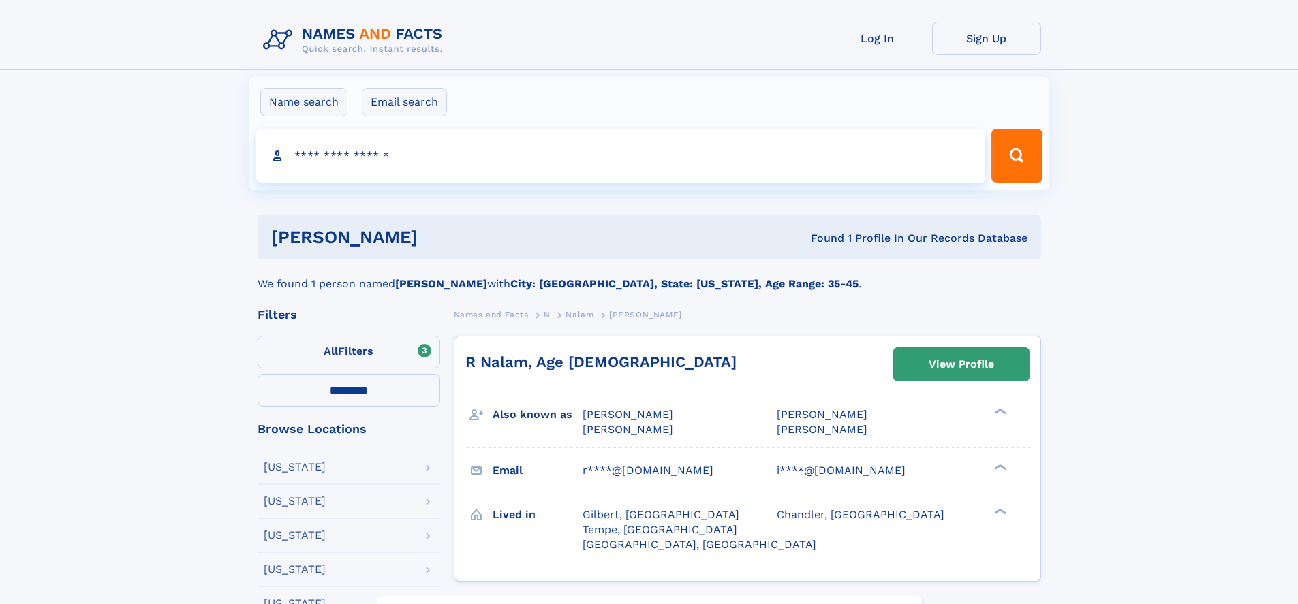 The width and height of the screenshot is (1298, 604). What do you see at coordinates (547, 314) in the screenshot?
I see `a: N` at bounding box center [547, 314].